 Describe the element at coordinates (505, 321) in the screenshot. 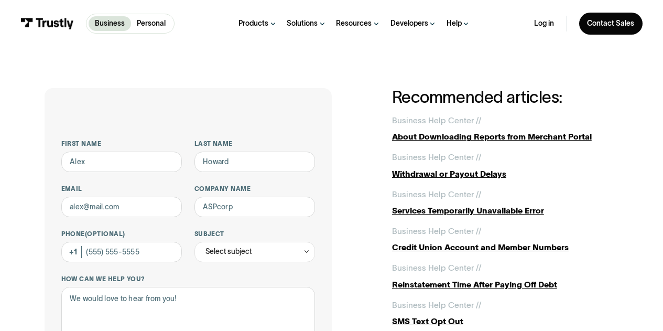

I see `div: SMS Text Opt Out` at that location.